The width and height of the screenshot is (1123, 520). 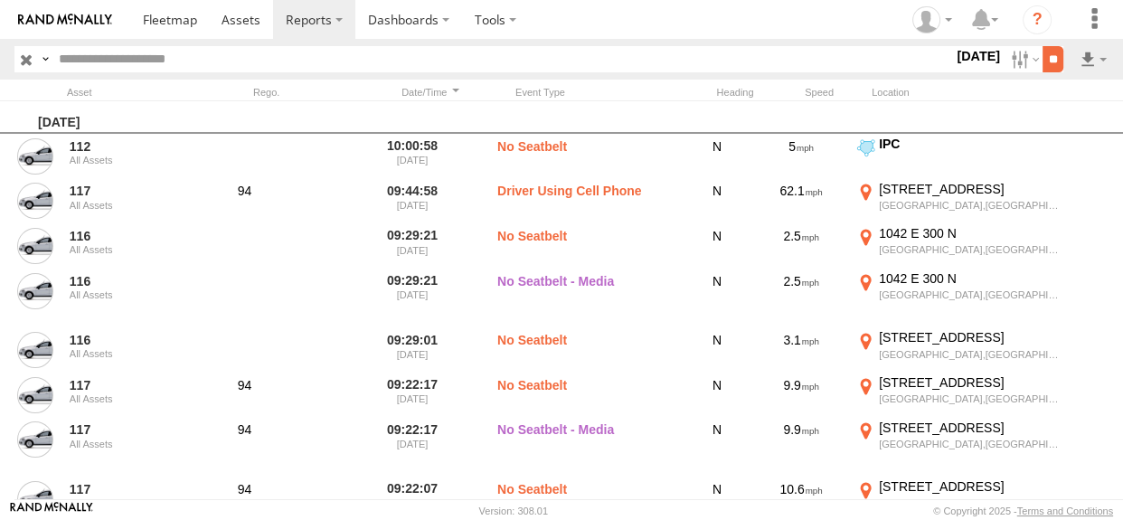 I want to click on label: Search Filter Options, so click(x=1022, y=59).